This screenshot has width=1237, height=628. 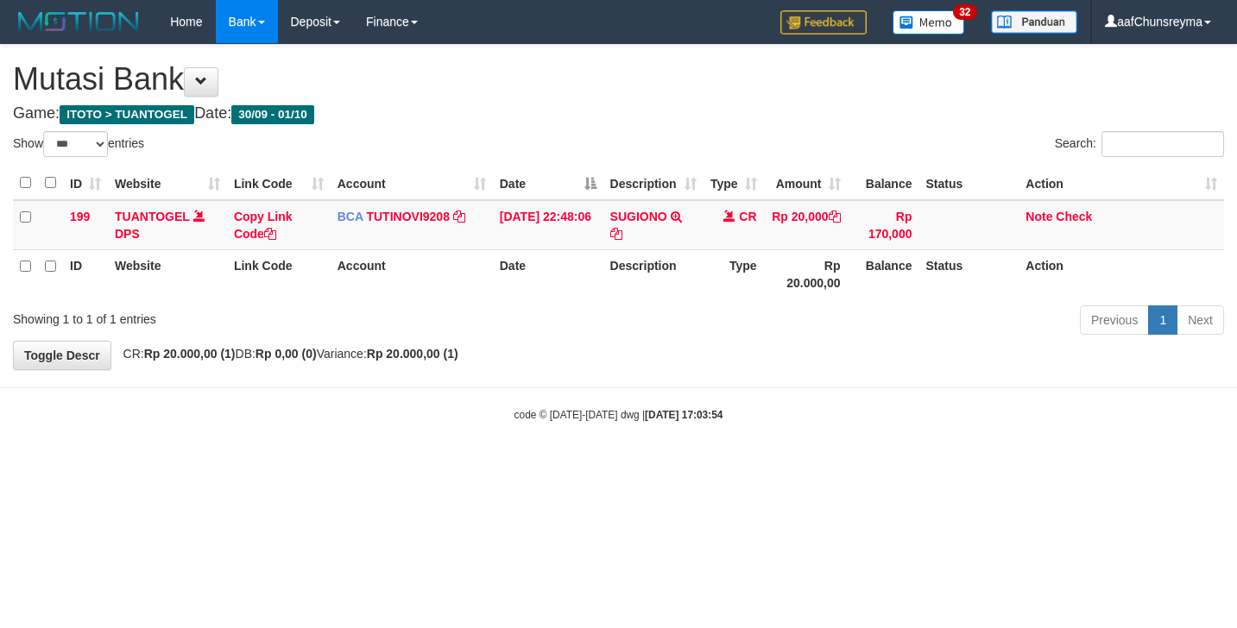 What do you see at coordinates (734, 274) in the screenshot?
I see `th: Type` at bounding box center [734, 274].